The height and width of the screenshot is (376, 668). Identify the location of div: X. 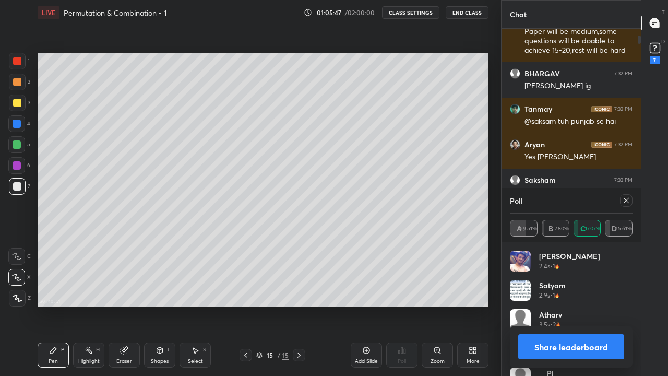
(19, 277).